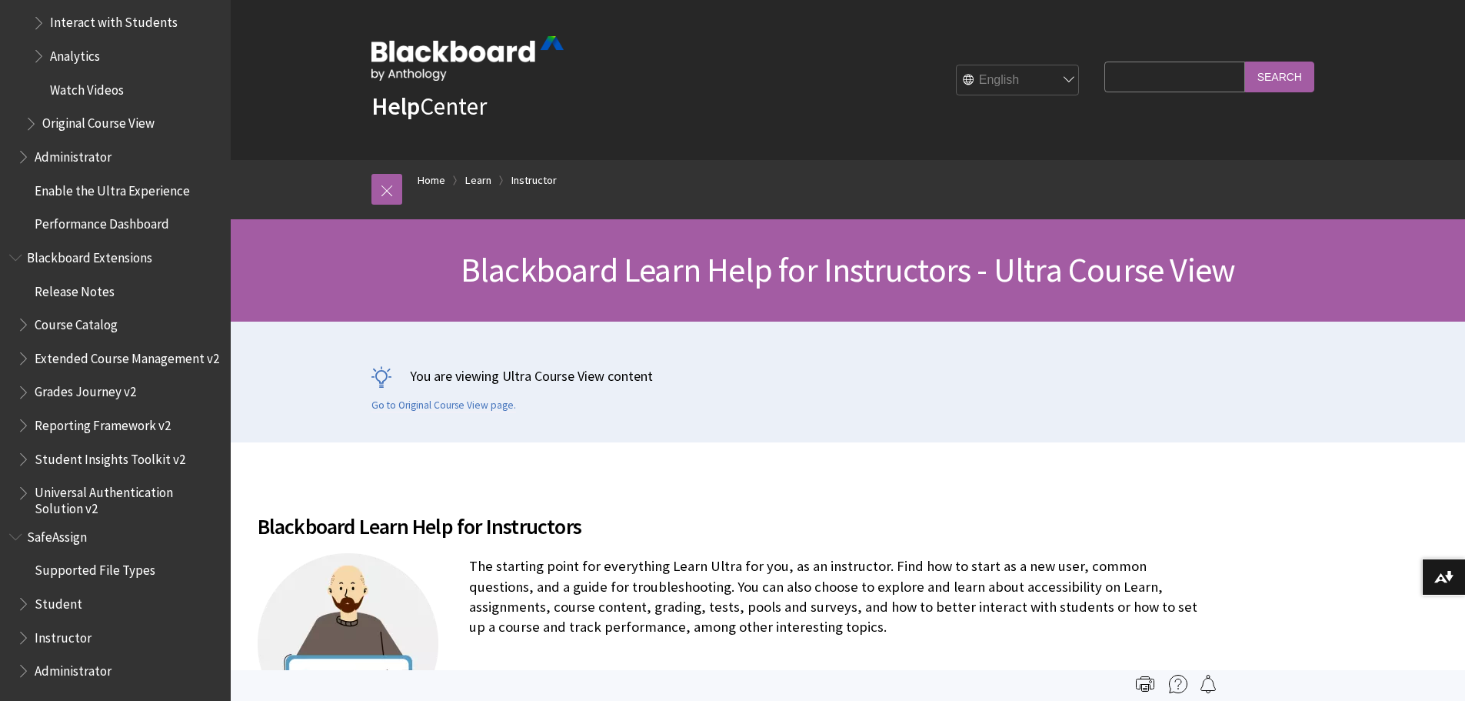  Describe the element at coordinates (58, 601) in the screenshot. I see `span: Student` at that location.